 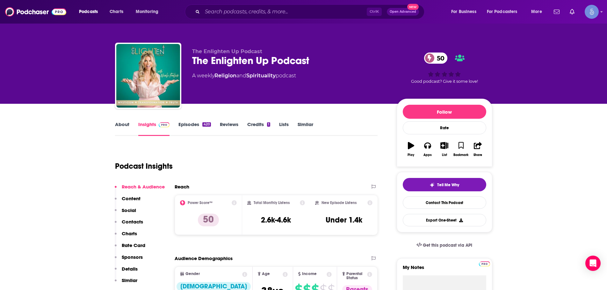 I want to click on button: List, so click(x=444, y=149).